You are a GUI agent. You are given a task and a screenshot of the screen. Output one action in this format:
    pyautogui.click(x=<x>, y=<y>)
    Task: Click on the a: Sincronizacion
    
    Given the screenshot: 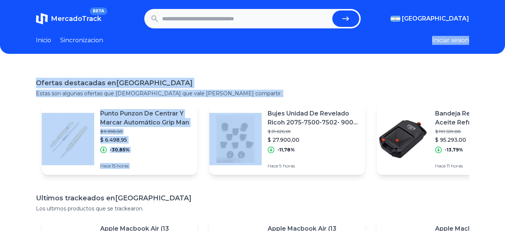 What is the action you would take?
    pyautogui.click(x=81, y=40)
    